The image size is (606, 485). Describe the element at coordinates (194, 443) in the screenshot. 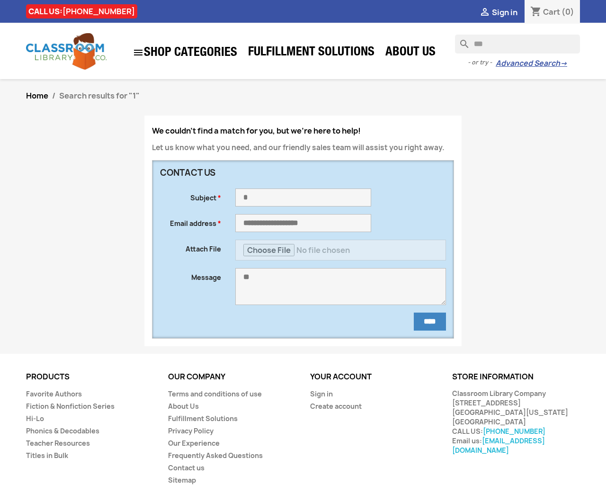

I see `a: Our Experience` at that location.